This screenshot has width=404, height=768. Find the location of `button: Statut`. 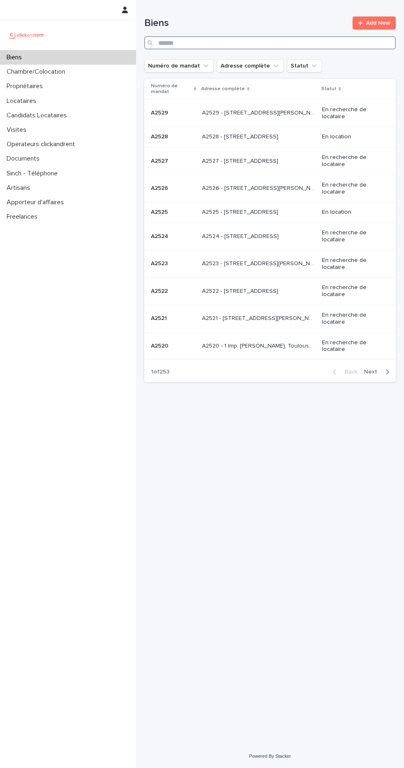

button: Statut is located at coordinates (304, 66).